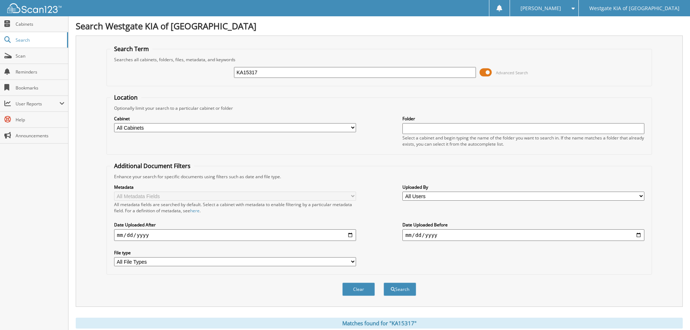 Image resolution: width=690 pixels, height=330 pixels. What do you see at coordinates (126, 97) in the screenshot?
I see `legend: Location` at bounding box center [126, 97].